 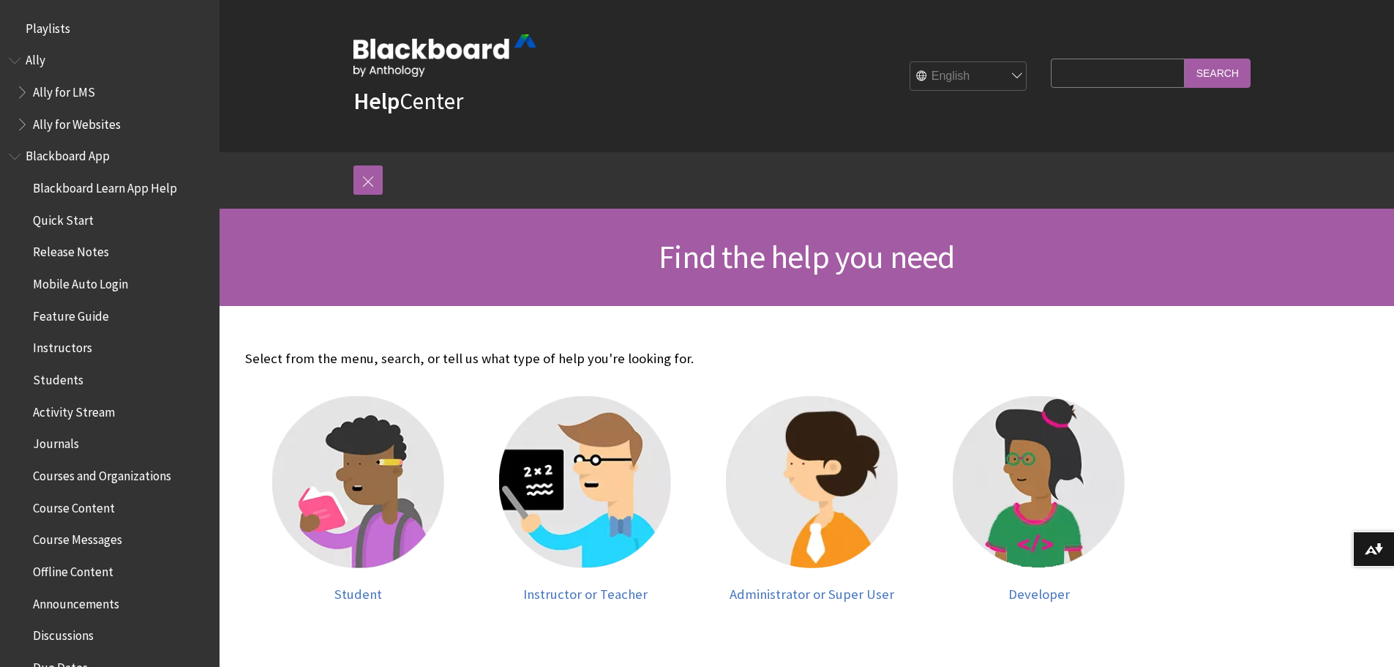 What do you see at coordinates (73, 569) in the screenshot?
I see `span: Offline Content` at bounding box center [73, 569].